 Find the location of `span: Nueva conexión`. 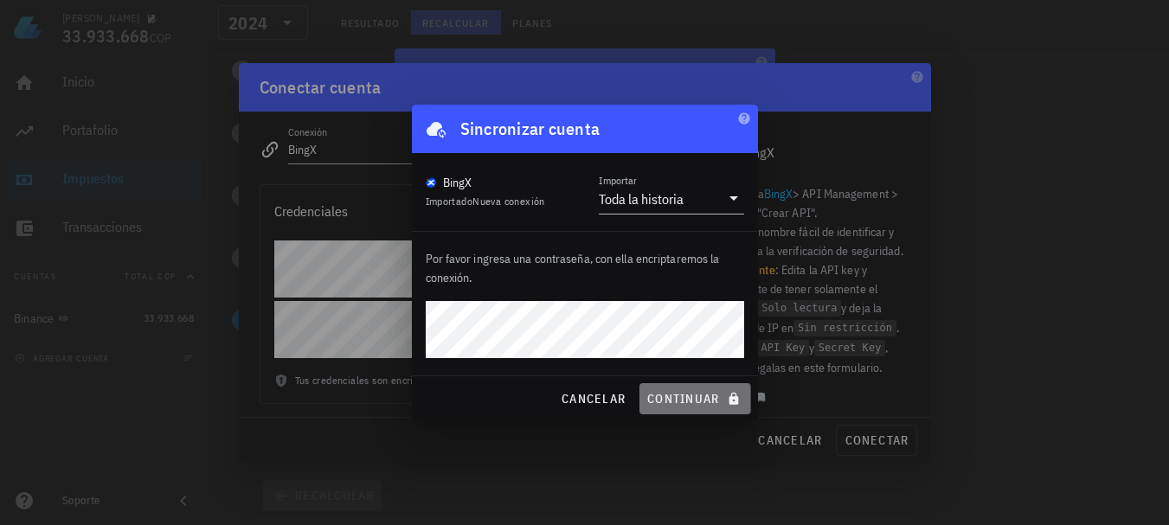

span: Nueva conexión is located at coordinates (509, 201).